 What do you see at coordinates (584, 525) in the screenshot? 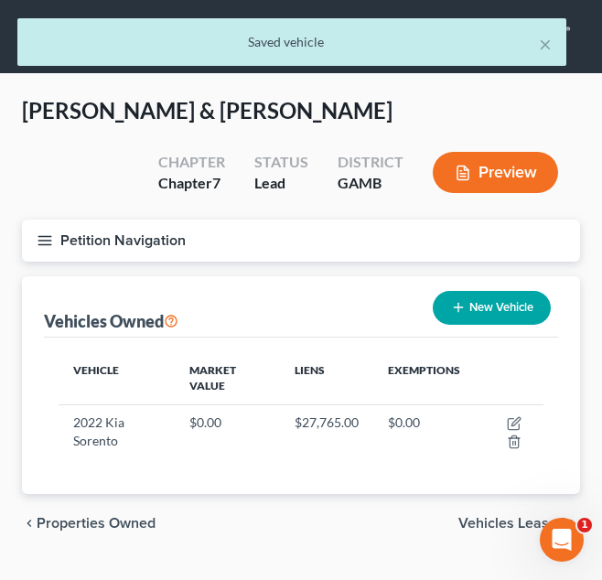
I see `span: 1` at bounding box center [584, 525].